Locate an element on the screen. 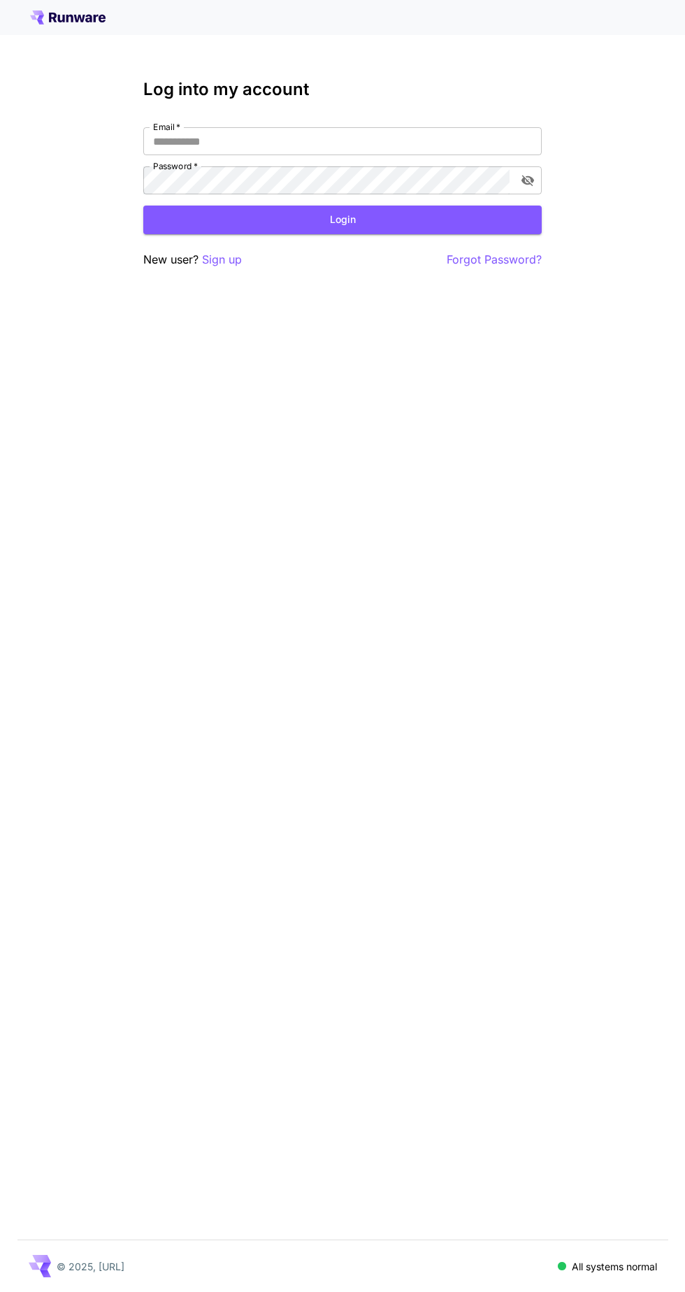 The height and width of the screenshot is (1292, 685). button: Forgot Password? is located at coordinates (494, 259).